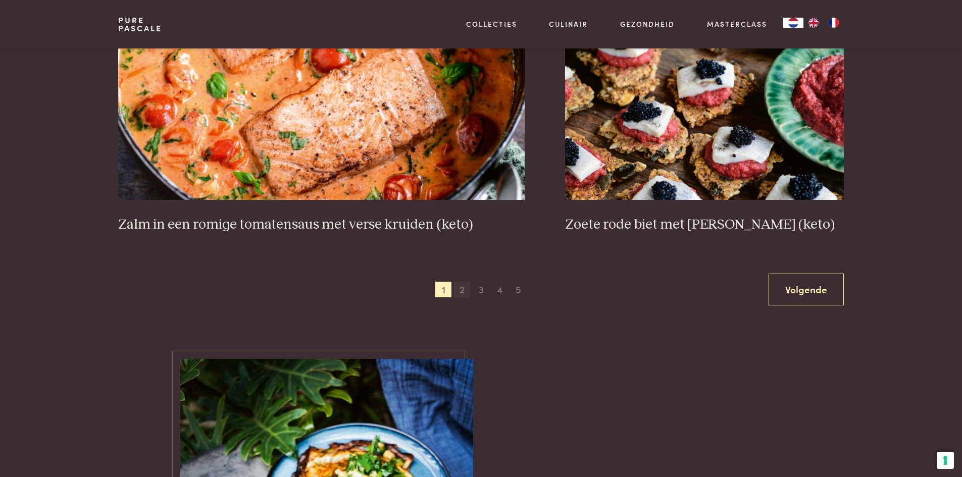  I want to click on h3: Zalm in een romige tomatensaus met verse kruiden (keto), so click(321, 225).